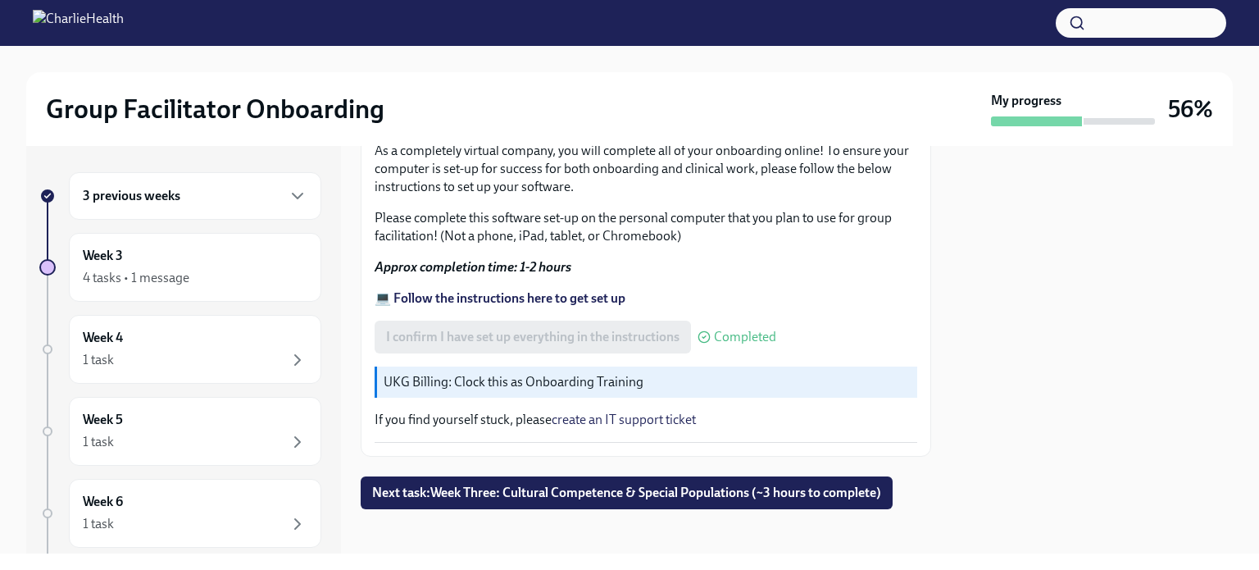  What do you see at coordinates (102, 420) in the screenshot?
I see `h6: Week 5` at bounding box center [102, 420].